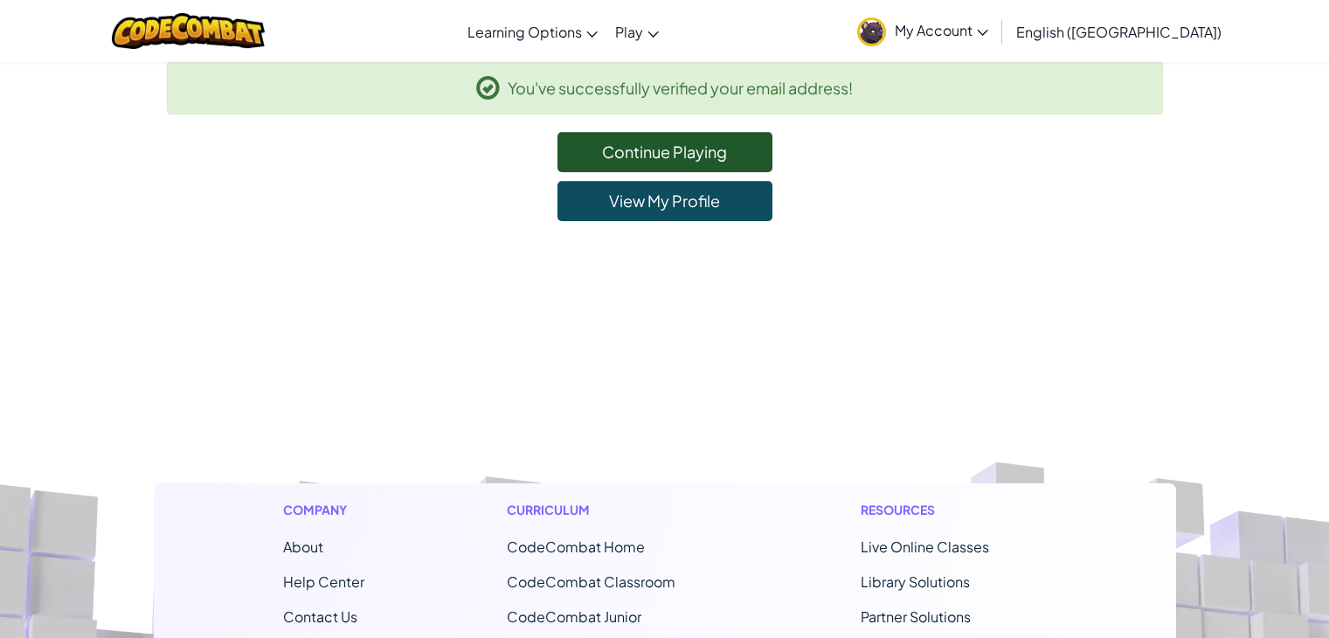  What do you see at coordinates (576, 546) in the screenshot?
I see `span: CodeCombat Home` at bounding box center [576, 546].